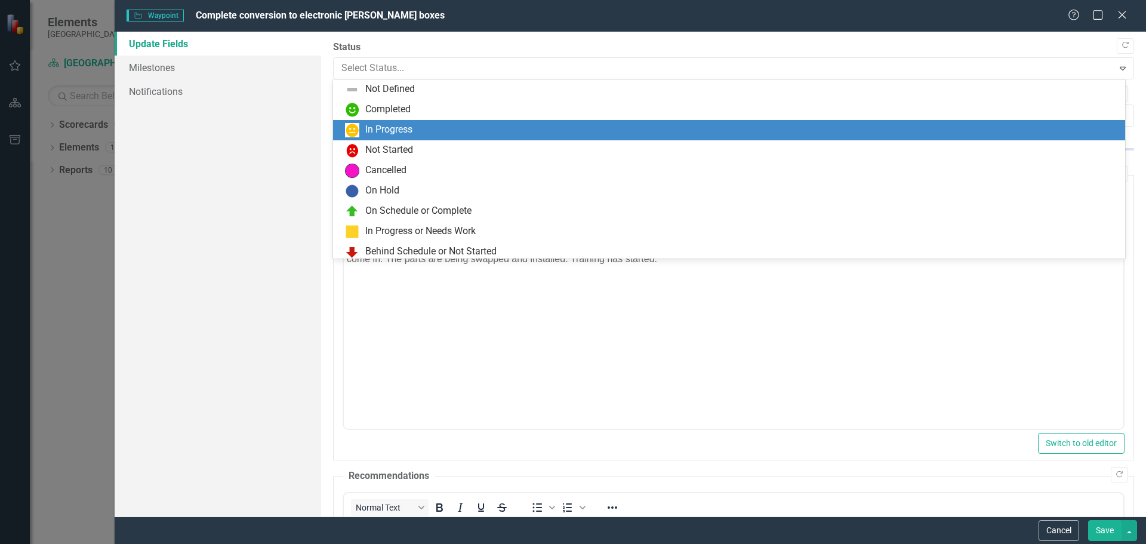 The image size is (1146, 544). Describe the element at coordinates (389, 150) in the screenshot. I see `div: Not Started` at that location.